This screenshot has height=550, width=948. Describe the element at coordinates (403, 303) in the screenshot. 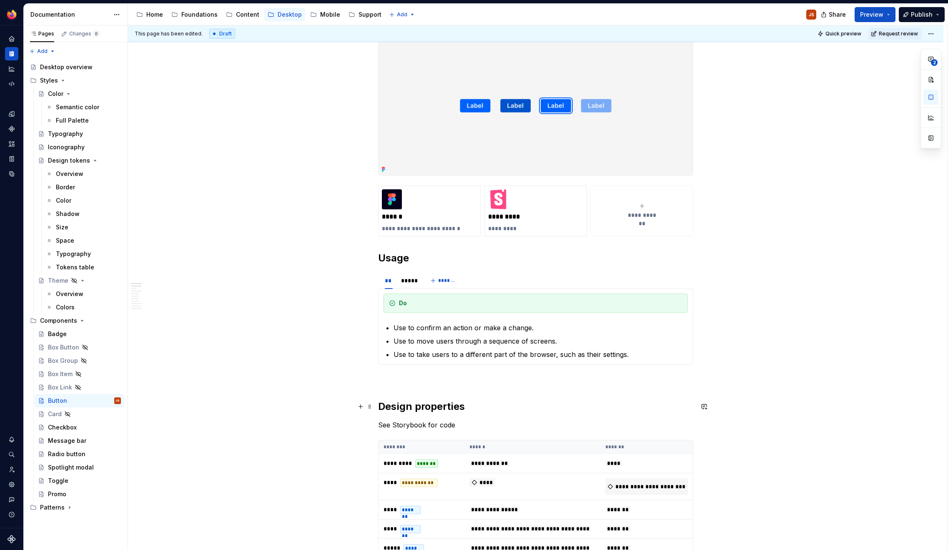

I see `strong: Do` at that location.